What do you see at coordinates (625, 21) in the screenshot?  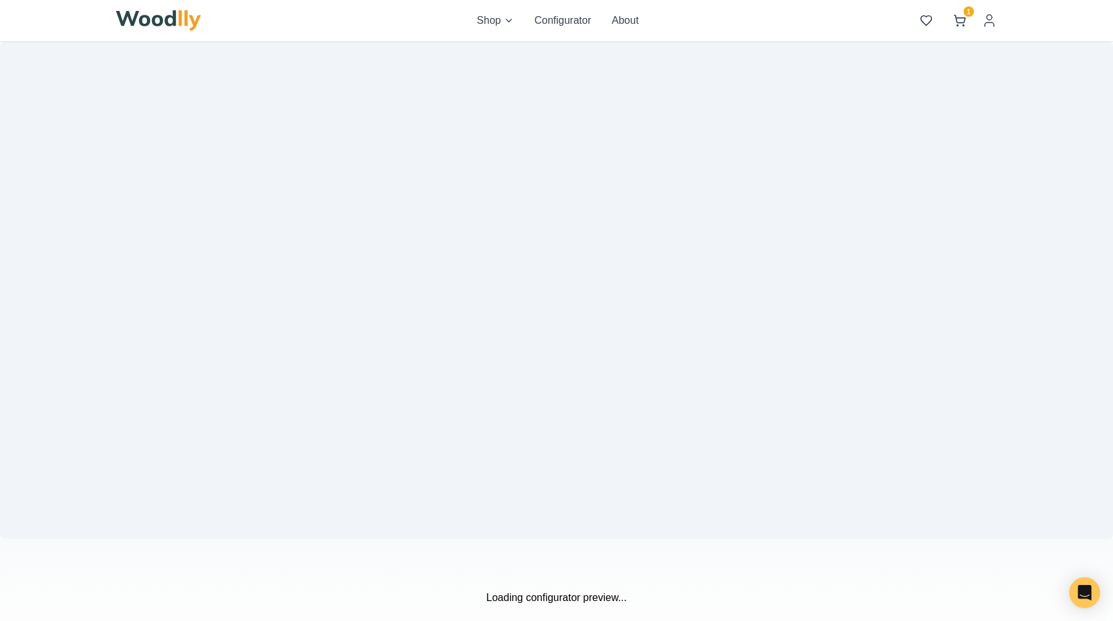 I see `button: About` at bounding box center [625, 21].